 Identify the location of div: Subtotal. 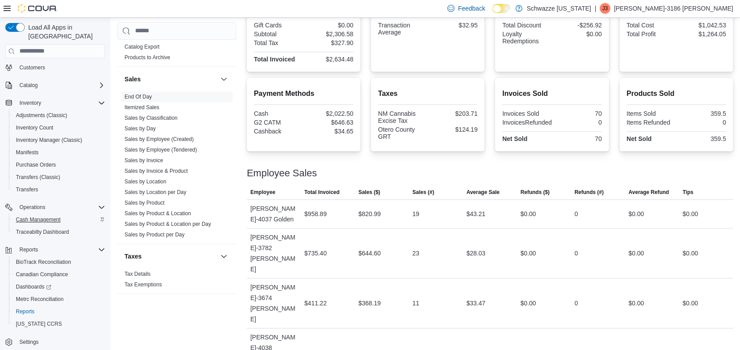
(278, 34).